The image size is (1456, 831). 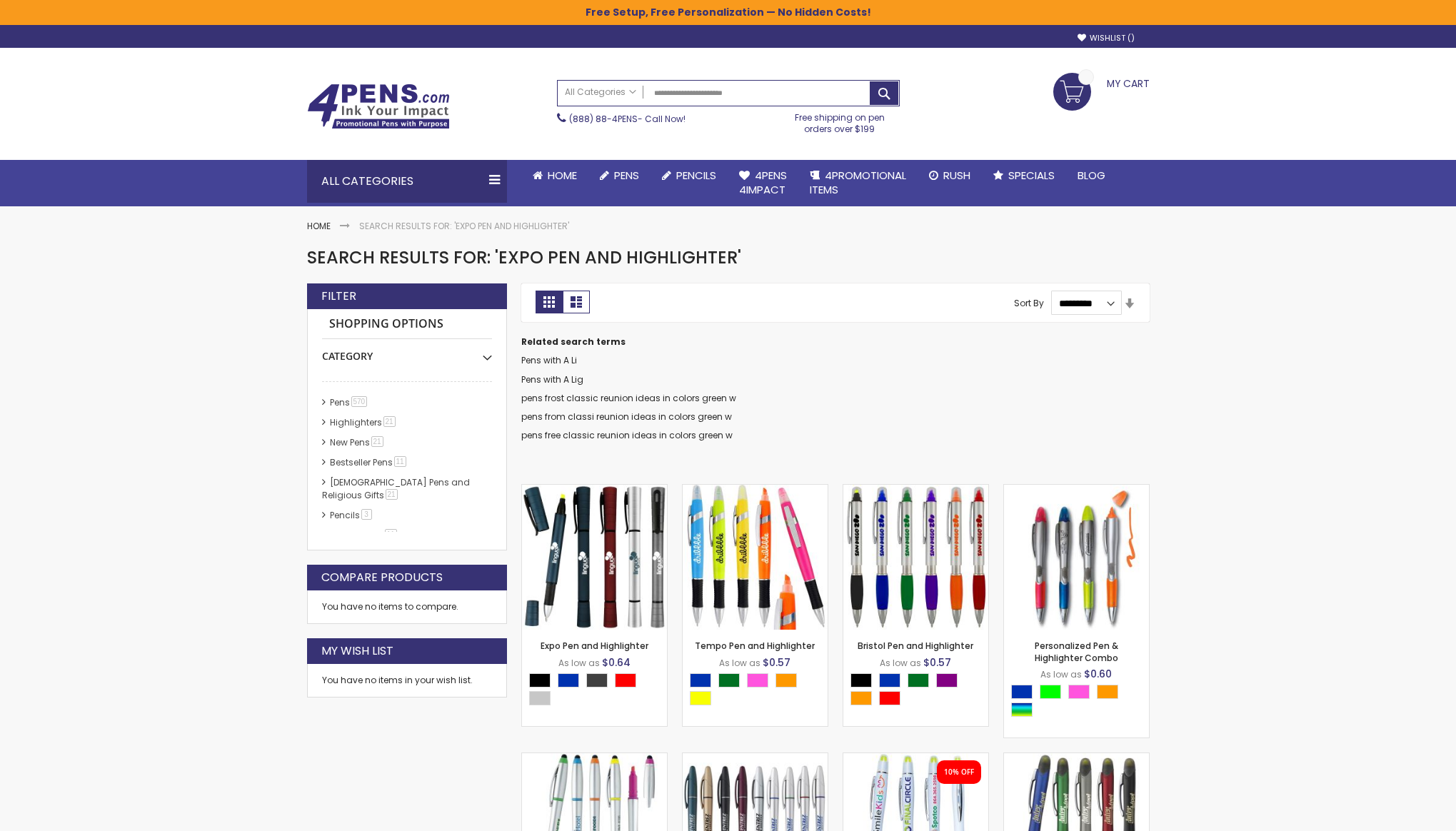 I want to click on a: Pencils, so click(x=689, y=176).